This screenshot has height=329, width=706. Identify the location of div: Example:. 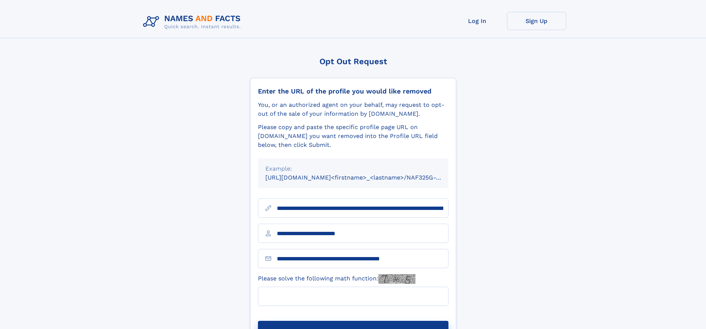
(353, 169).